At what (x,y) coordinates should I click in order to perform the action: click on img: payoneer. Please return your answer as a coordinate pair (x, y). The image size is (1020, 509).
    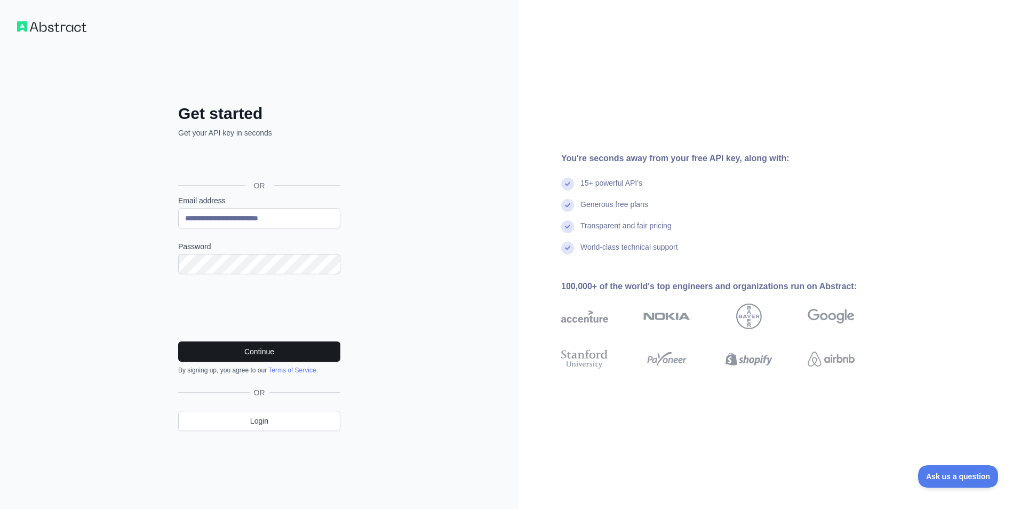
    Looking at the image, I should click on (667, 359).